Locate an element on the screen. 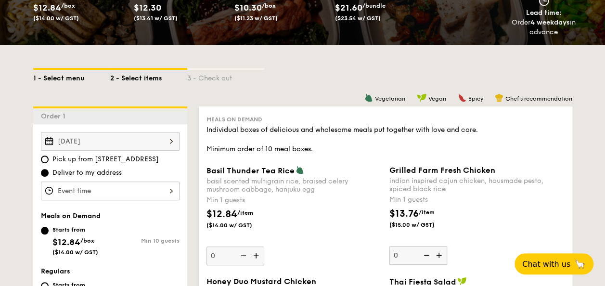  input: Basil Thunder Tea Ricebasil scented multigrain rice, braised celery mushroom cabbage, hanjuku egg... is located at coordinates (235, 256).